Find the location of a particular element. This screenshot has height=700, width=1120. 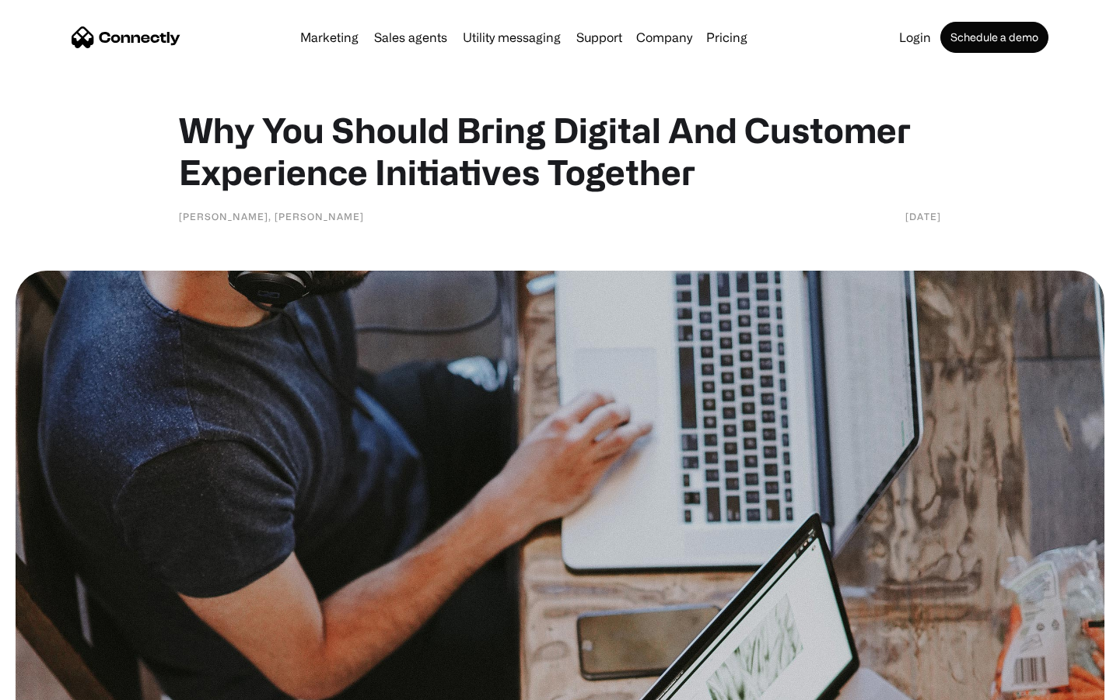

a: Sales agents is located at coordinates (411, 37).